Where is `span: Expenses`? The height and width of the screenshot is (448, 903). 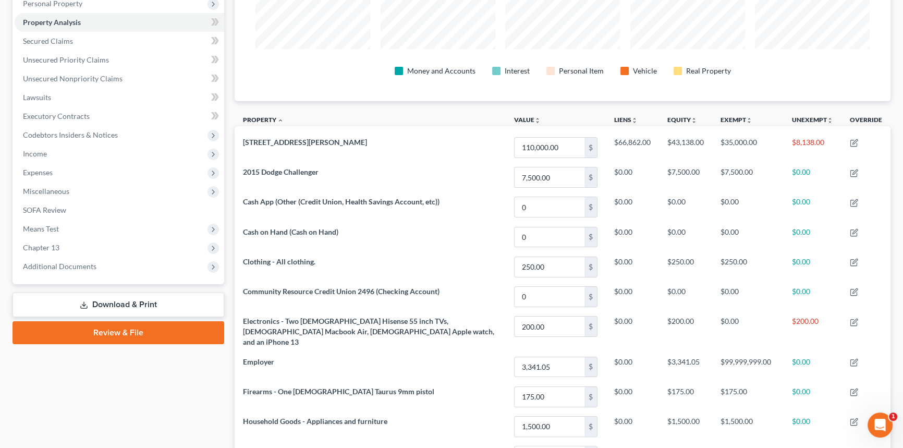 span: Expenses is located at coordinates (38, 172).